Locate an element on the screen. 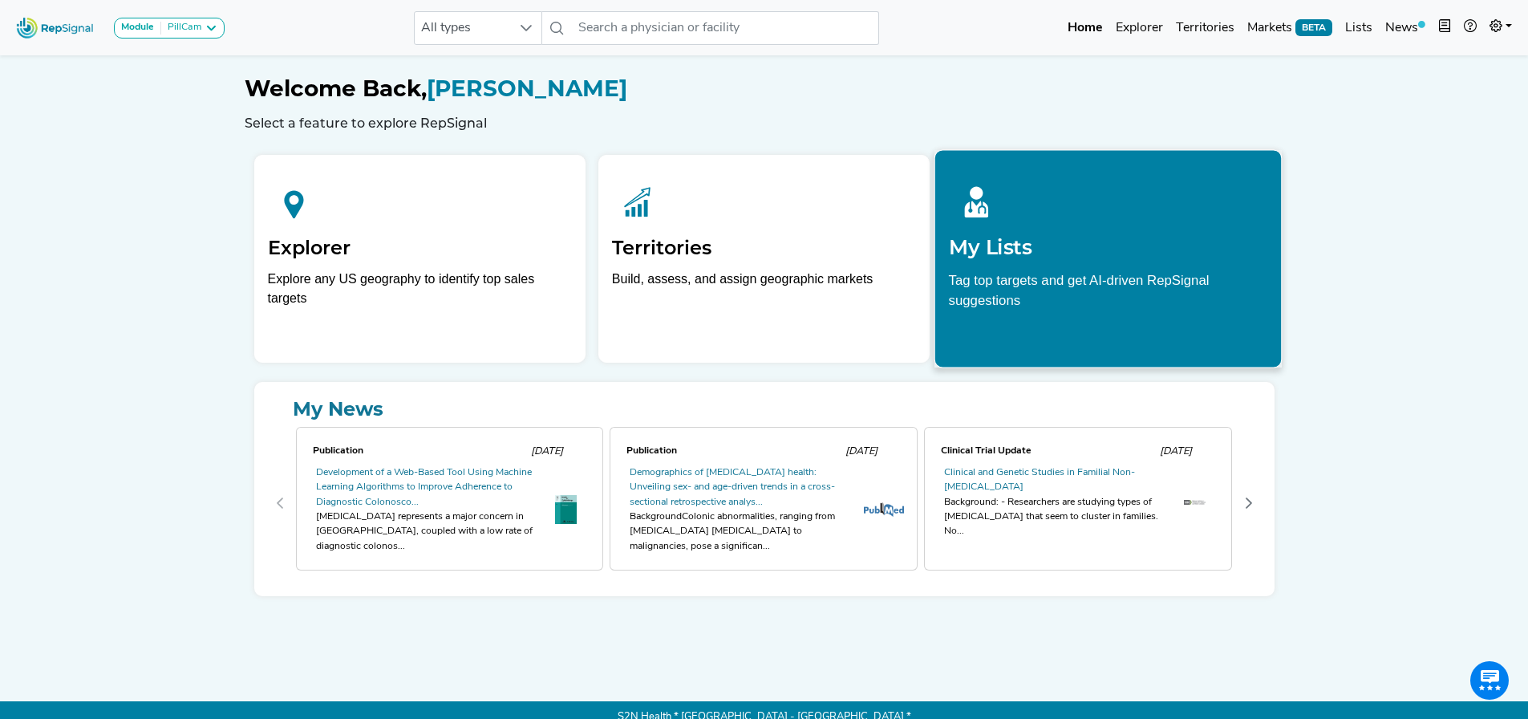 The width and height of the screenshot is (1528, 719). a: Development of a Web-Based Tool Using Machine Learning Algorithms to Improve Adherence to Diagnos... is located at coordinates (424, 487).